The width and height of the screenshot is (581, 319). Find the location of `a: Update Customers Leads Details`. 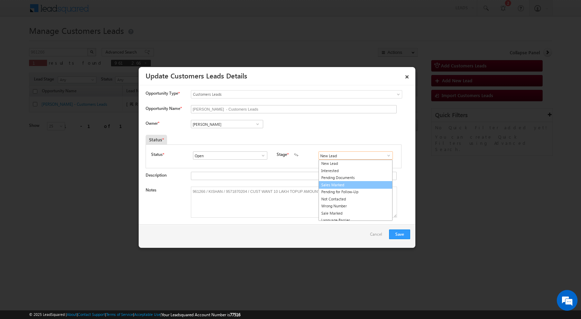

a: Update Customers Leads Details is located at coordinates (196, 75).